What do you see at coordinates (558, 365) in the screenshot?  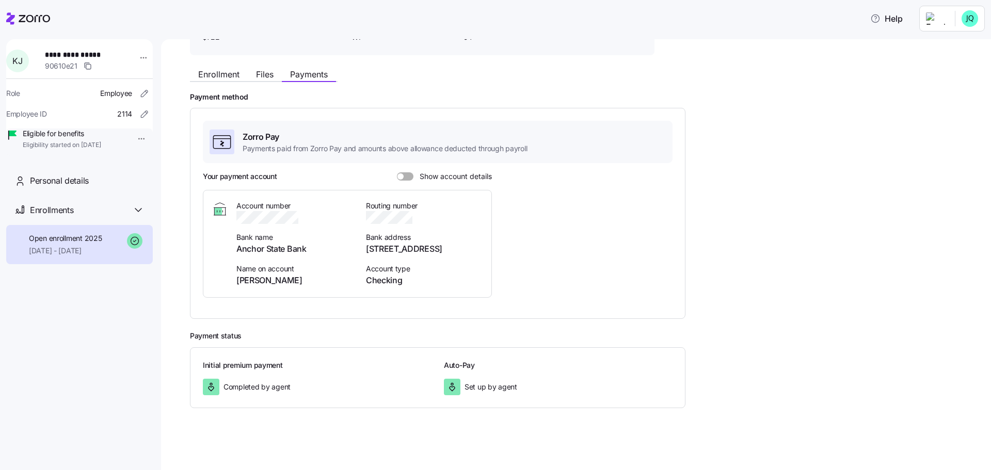 I see `h3: Auto-Pay` at bounding box center [558, 365].